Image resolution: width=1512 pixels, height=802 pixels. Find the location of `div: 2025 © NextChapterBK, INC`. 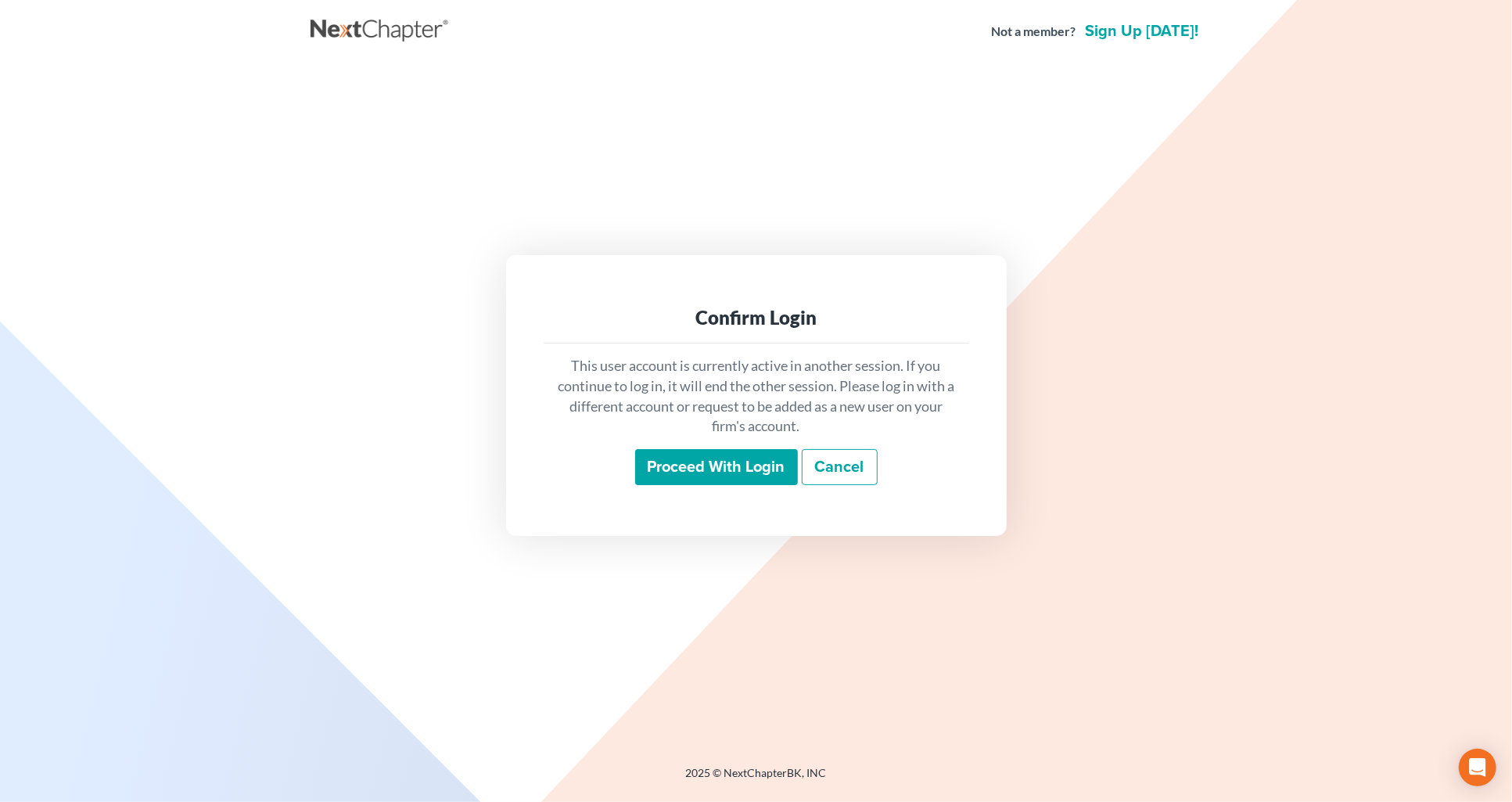

div: 2025 © NextChapterBK, INC is located at coordinates (756, 779).